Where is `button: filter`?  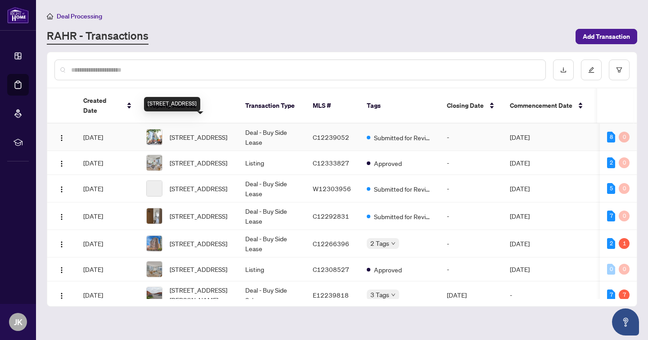
button: filter is located at coordinates (620, 70).